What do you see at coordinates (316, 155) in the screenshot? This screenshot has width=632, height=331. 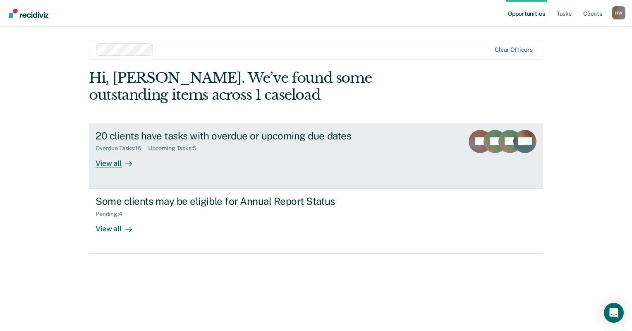 I see `a: 20 clients have tasks with overdue or upcoming due datesOverdue Tasks:16Upcoming Tasks:5View all` at bounding box center [316, 155].